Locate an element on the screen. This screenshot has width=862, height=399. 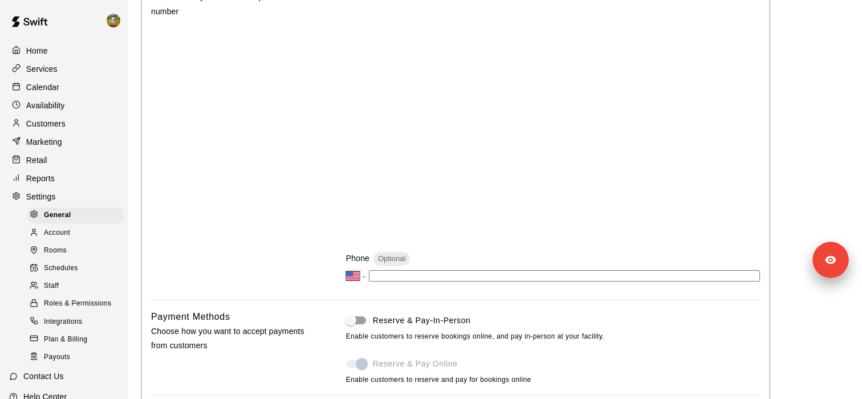
div: Plan & Billing is located at coordinates (75, 340).